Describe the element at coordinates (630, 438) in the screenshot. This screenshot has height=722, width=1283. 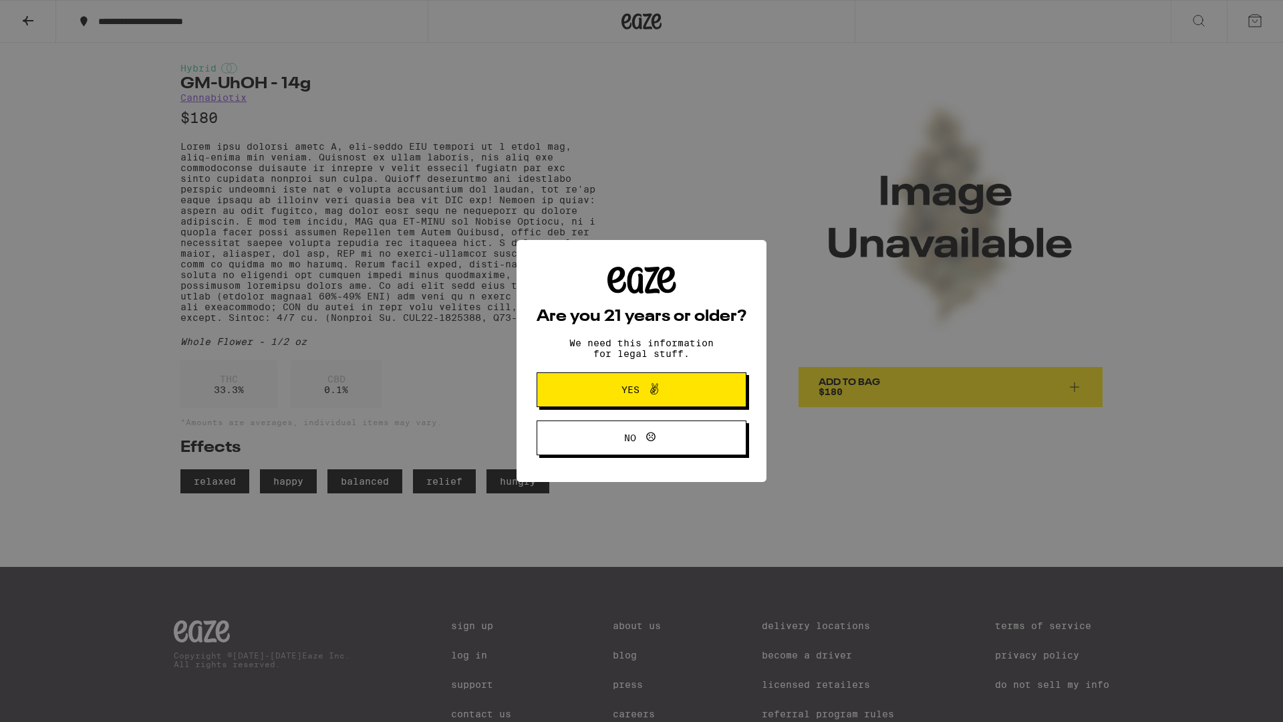
I see `span: No` at that location.